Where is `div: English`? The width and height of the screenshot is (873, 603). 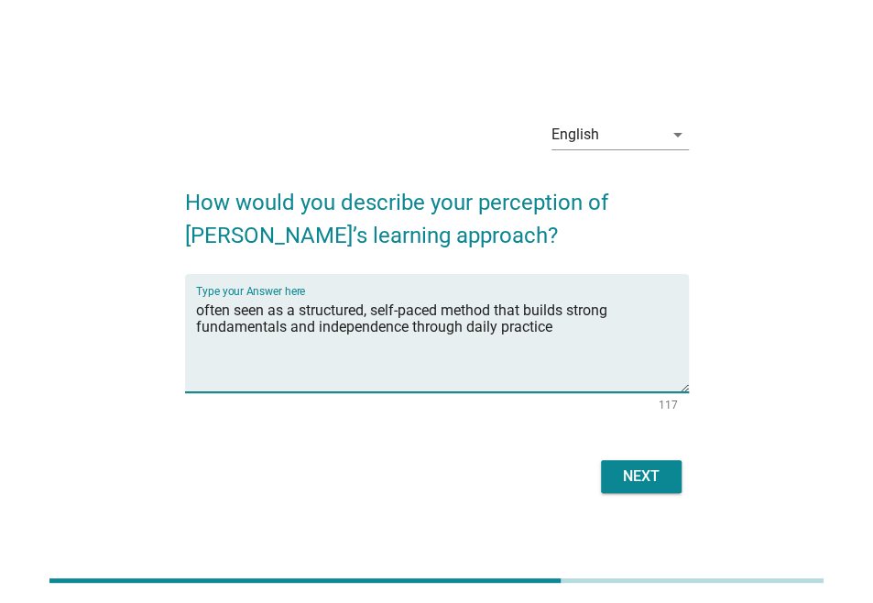
div: English is located at coordinates (575, 135).